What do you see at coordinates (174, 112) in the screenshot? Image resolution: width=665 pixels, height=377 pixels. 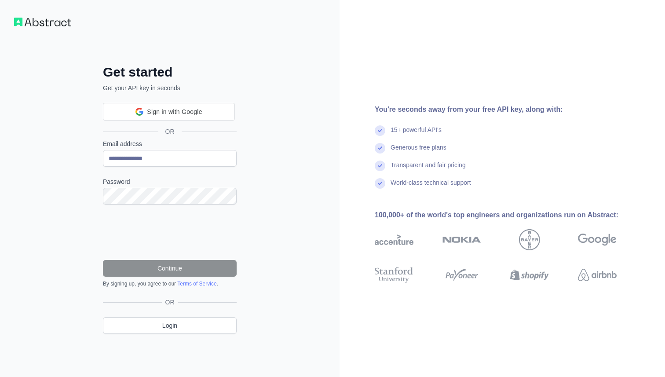 I see `span: Sign in with Google` at bounding box center [174, 112].